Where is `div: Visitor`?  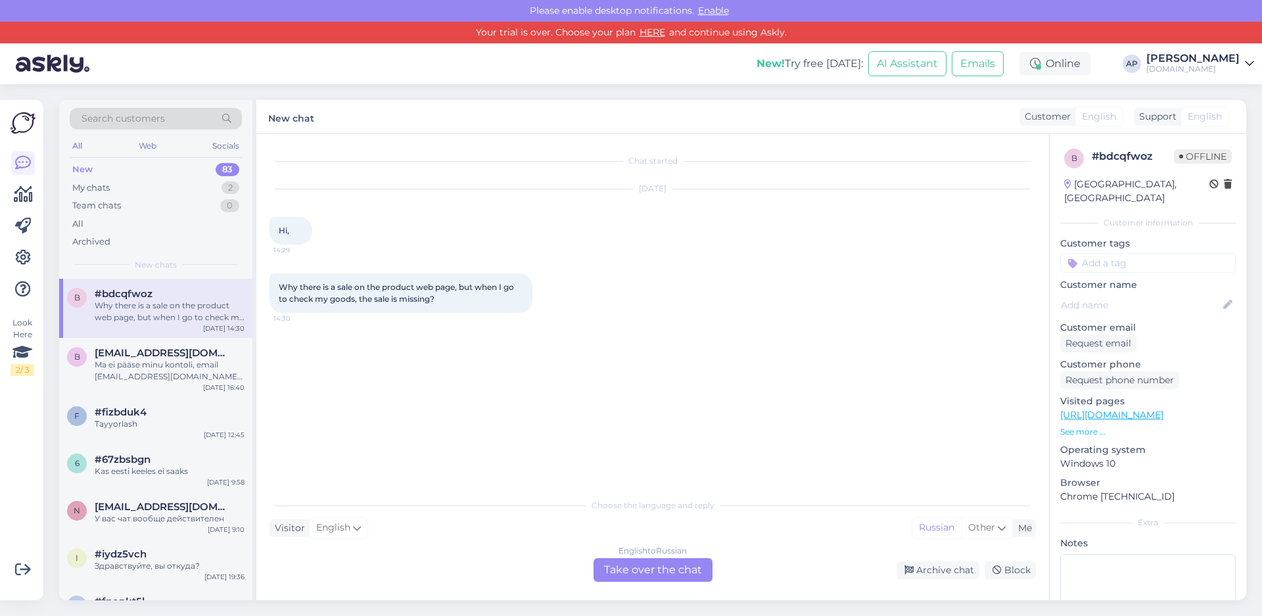 div: Visitor is located at coordinates (287, 528).